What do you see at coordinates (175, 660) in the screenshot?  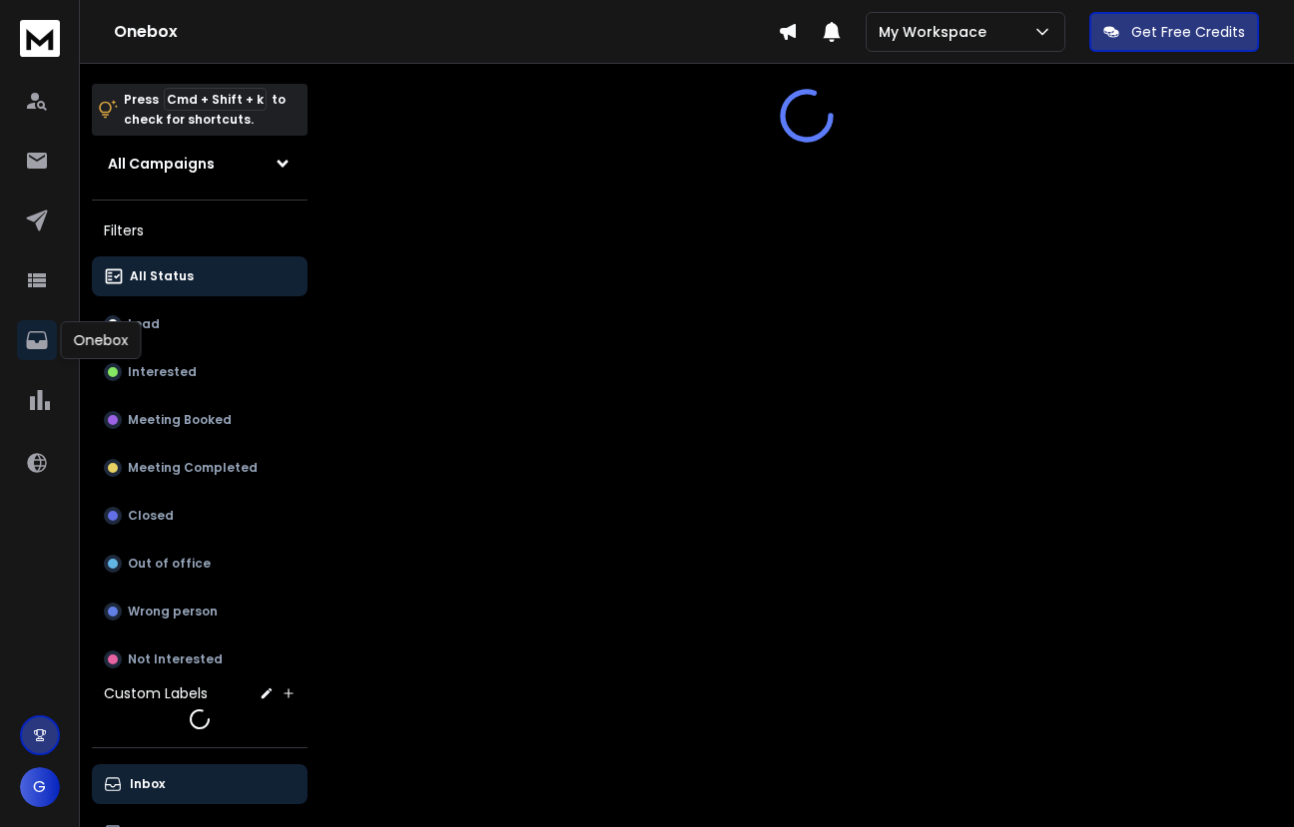 I see `p: Not Interested` at bounding box center [175, 660].